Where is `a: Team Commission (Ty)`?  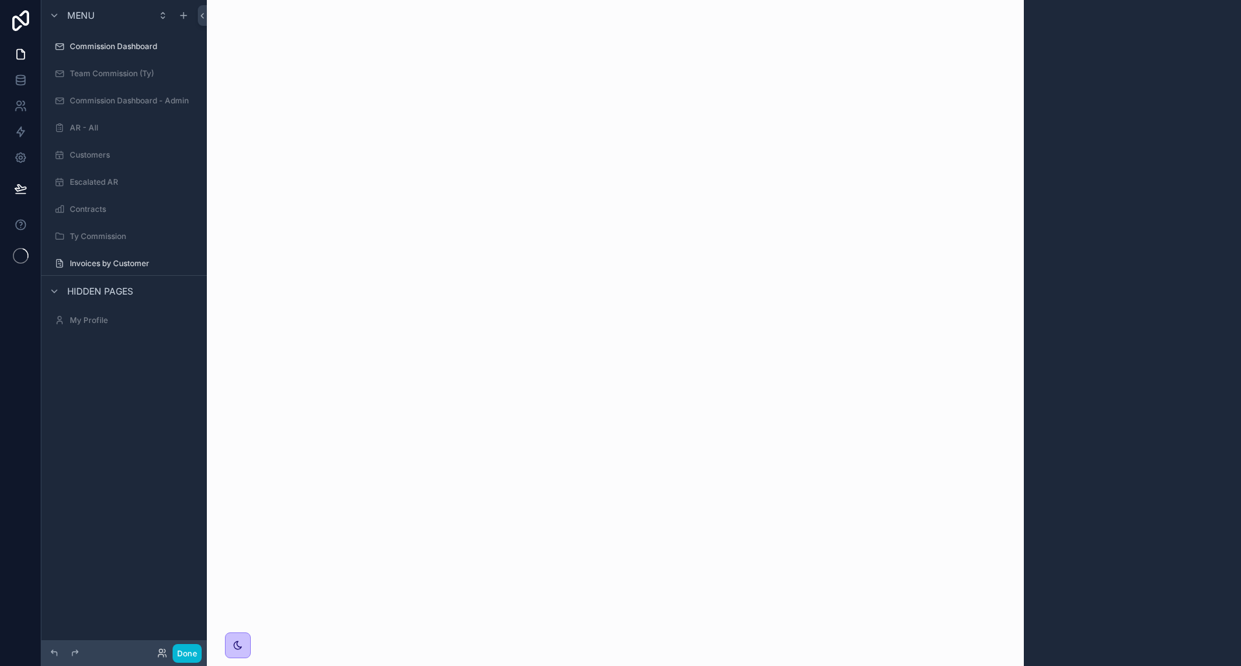 a: Team Commission (Ty) is located at coordinates (124, 74).